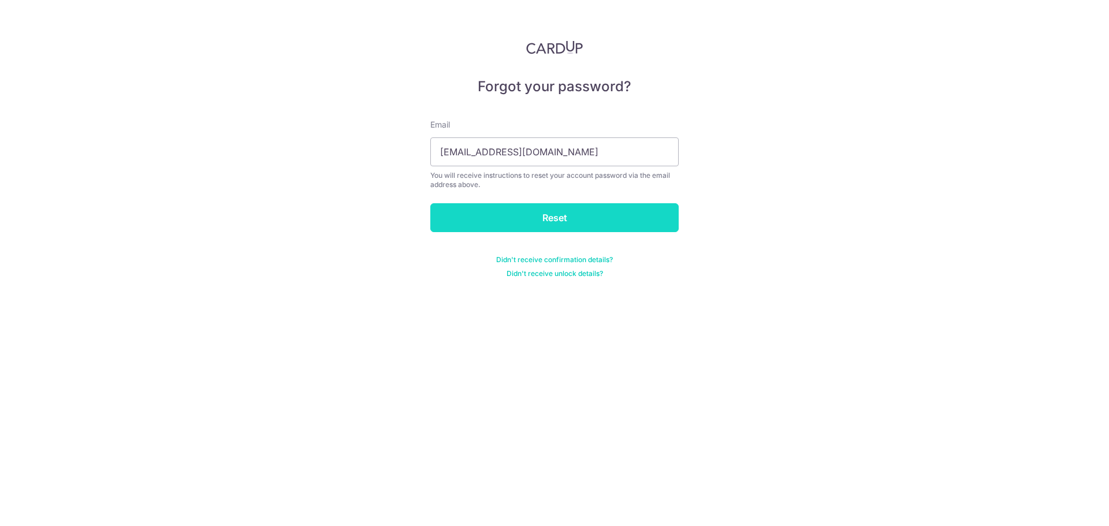  I want to click on input: Reset, so click(554, 218).